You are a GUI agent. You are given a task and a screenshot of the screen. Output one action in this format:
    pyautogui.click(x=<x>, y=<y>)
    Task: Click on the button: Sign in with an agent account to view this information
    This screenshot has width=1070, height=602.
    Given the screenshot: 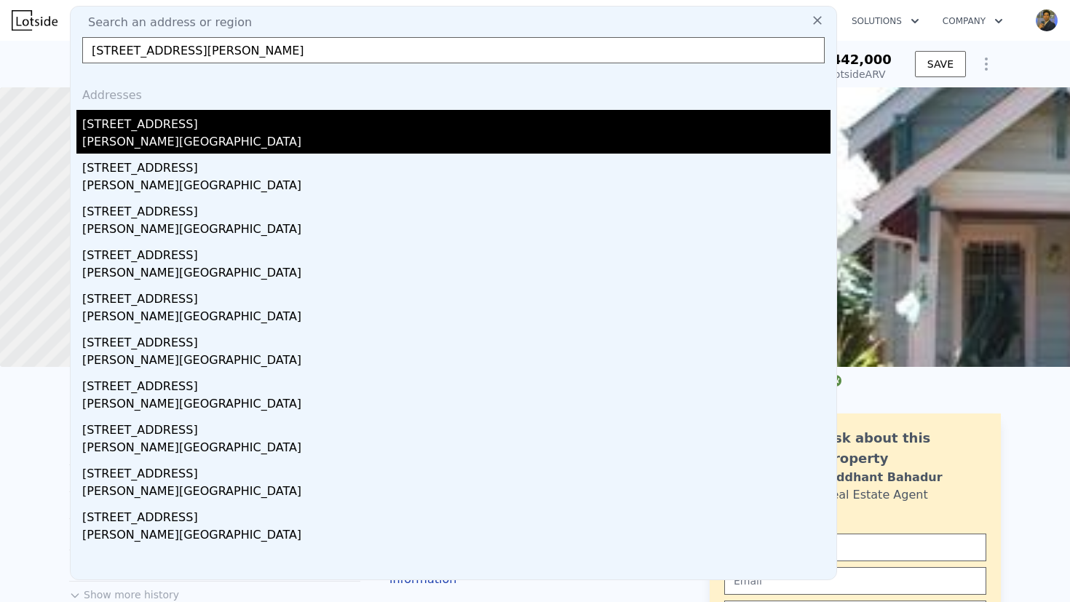 What is the action you would take?
    pyautogui.click(x=535, y=574)
    